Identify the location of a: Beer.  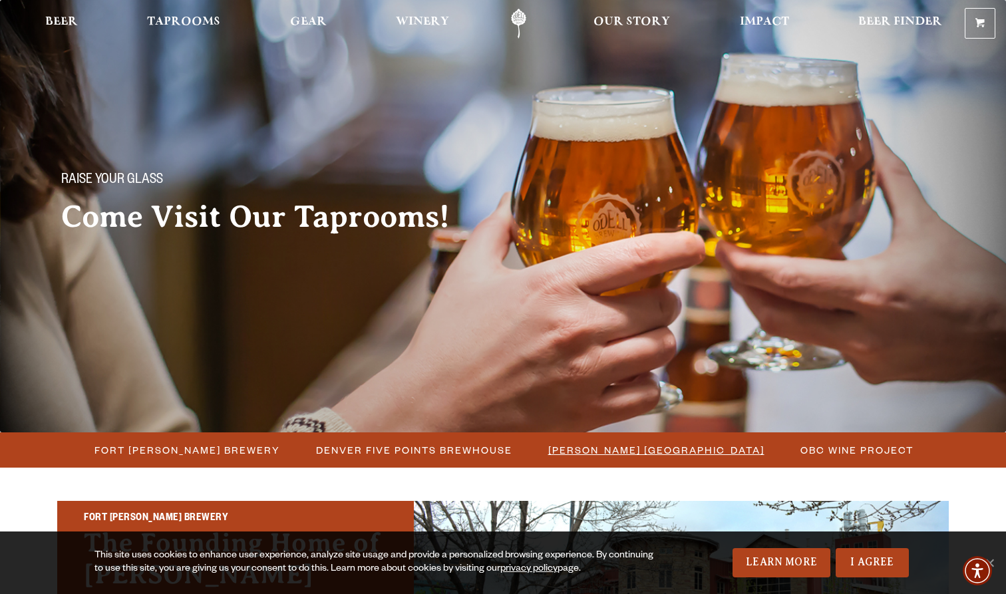
(61, 23).